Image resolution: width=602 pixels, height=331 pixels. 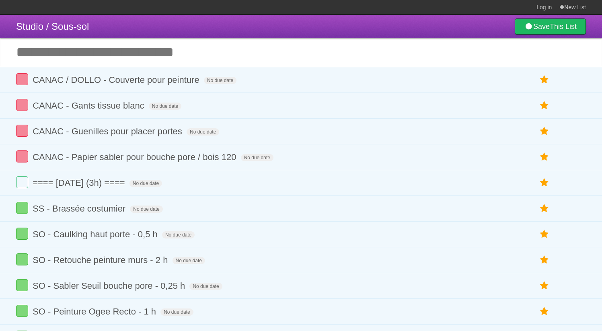 What do you see at coordinates (95, 311) in the screenshot?
I see `span: SO - Peinture Ogee Recto - 1 h` at bounding box center [95, 311].